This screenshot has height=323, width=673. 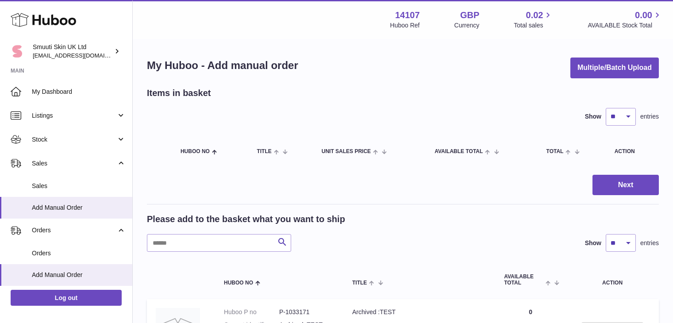 I want to click on dt: Huboo P no, so click(x=251, y=312).